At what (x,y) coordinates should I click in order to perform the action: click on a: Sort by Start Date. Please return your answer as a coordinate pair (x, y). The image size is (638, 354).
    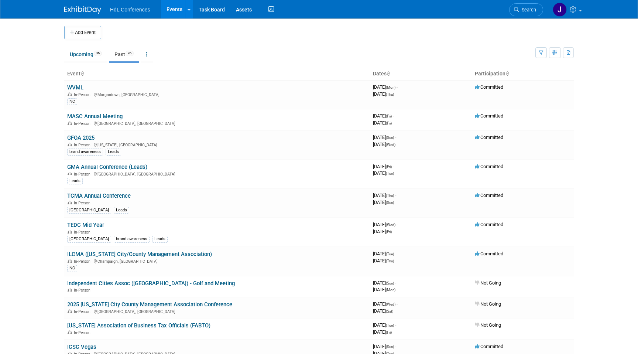
    Looking at the image, I should click on (388, 73).